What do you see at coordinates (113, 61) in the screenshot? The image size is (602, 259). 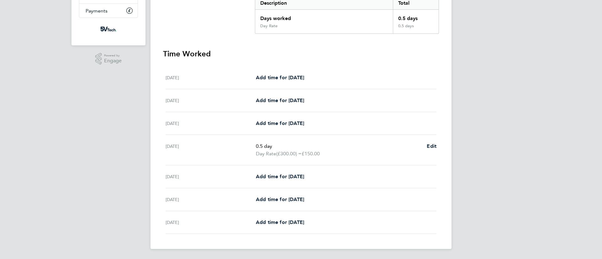 I see `span: Engage` at bounding box center [113, 61].